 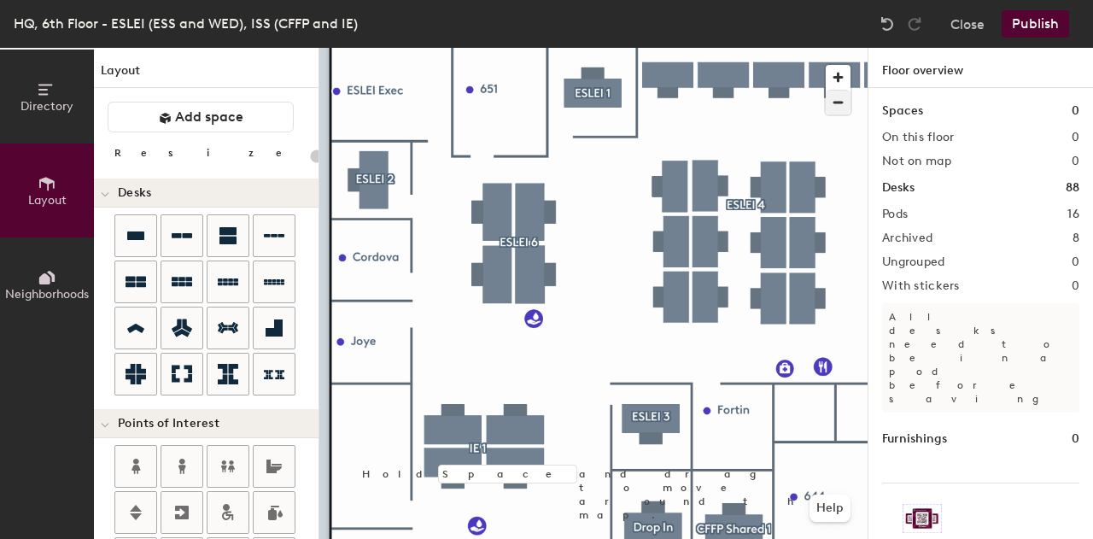 What do you see at coordinates (895, 214) in the screenshot?
I see `h2: Pods` at bounding box center [895, 214].